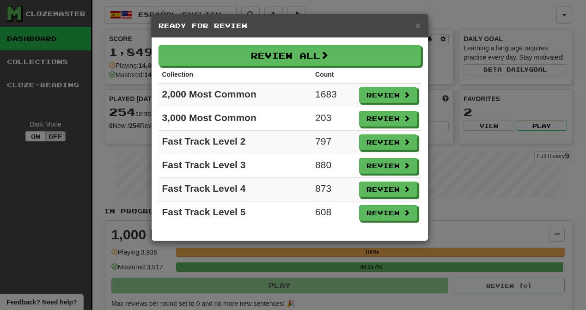  I want to click on th: Collection, so click(235, 74).